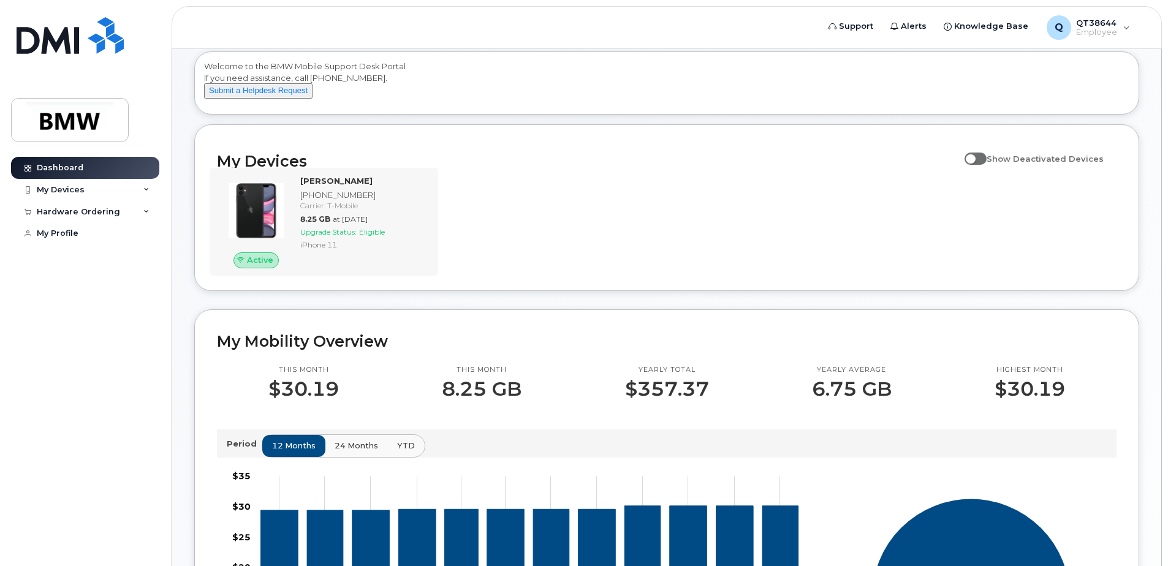 The height and width of the screenshot is (566, 1168). Describe the element at coordinates (356, 445) in the screenshot. I see `span: 24 months` at that location.